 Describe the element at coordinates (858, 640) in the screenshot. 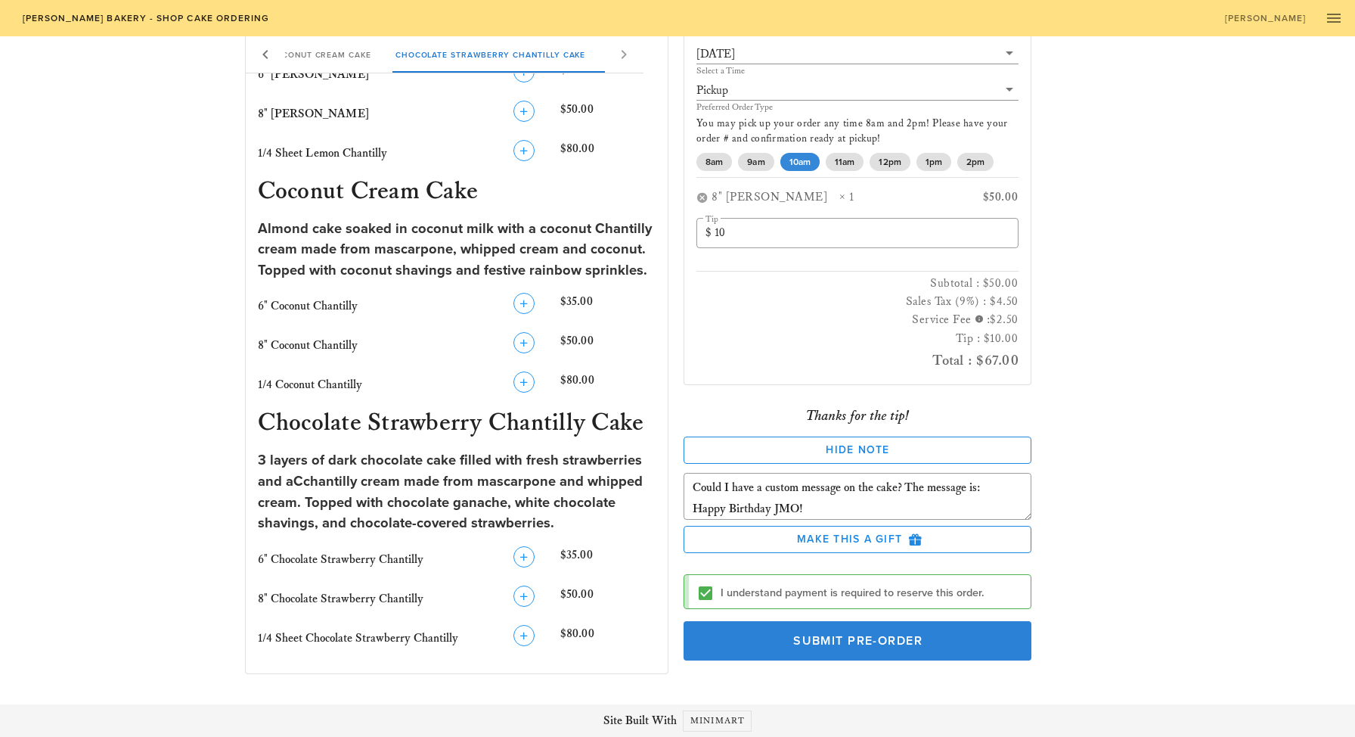

I see `button: Submit Pre-Order` at that location.